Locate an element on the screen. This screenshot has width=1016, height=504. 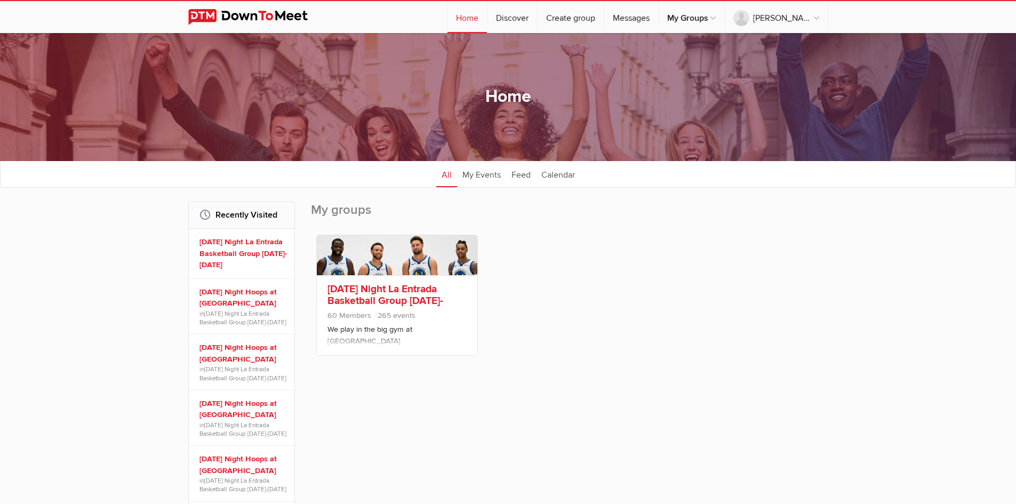
a: Calendar is located at coordinates (558, 174).